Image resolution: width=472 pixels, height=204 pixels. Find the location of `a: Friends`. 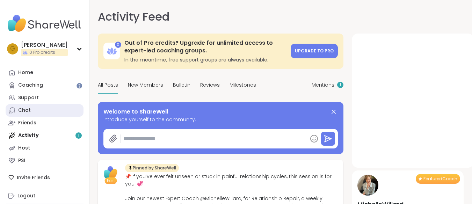

a: Friends is located at coordinates (44, 123).